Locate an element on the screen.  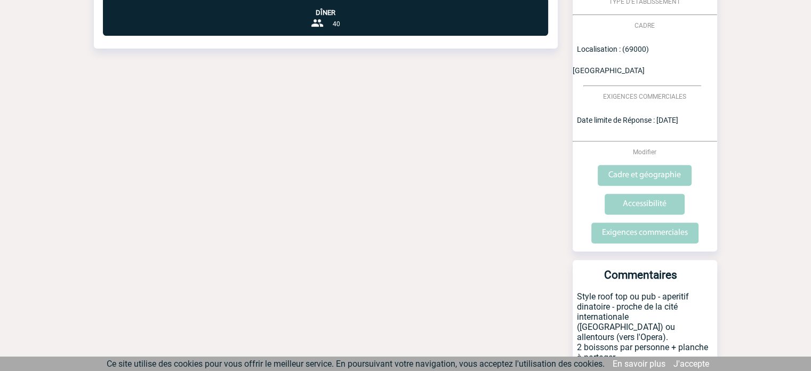
a: En savoir plus is located at coordinates (639, 363).